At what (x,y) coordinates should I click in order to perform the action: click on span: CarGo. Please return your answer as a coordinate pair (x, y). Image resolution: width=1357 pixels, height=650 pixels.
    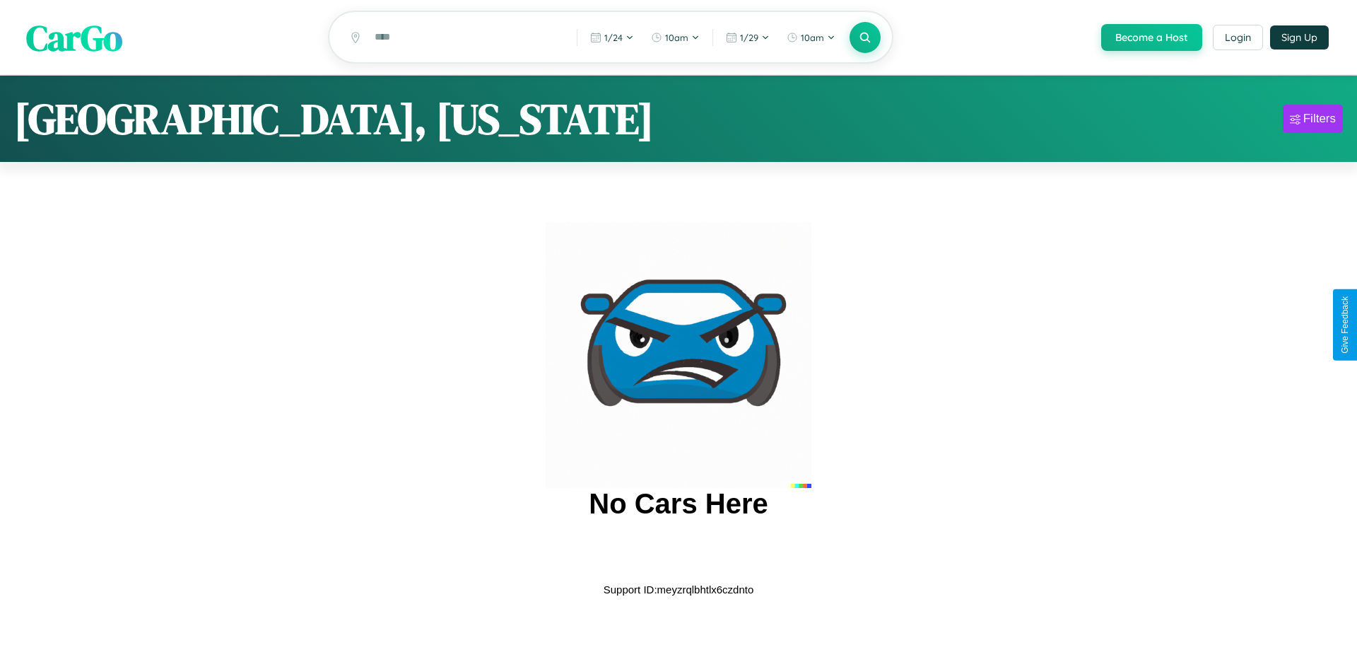
    Looking at the image, I should click on (74, 37).